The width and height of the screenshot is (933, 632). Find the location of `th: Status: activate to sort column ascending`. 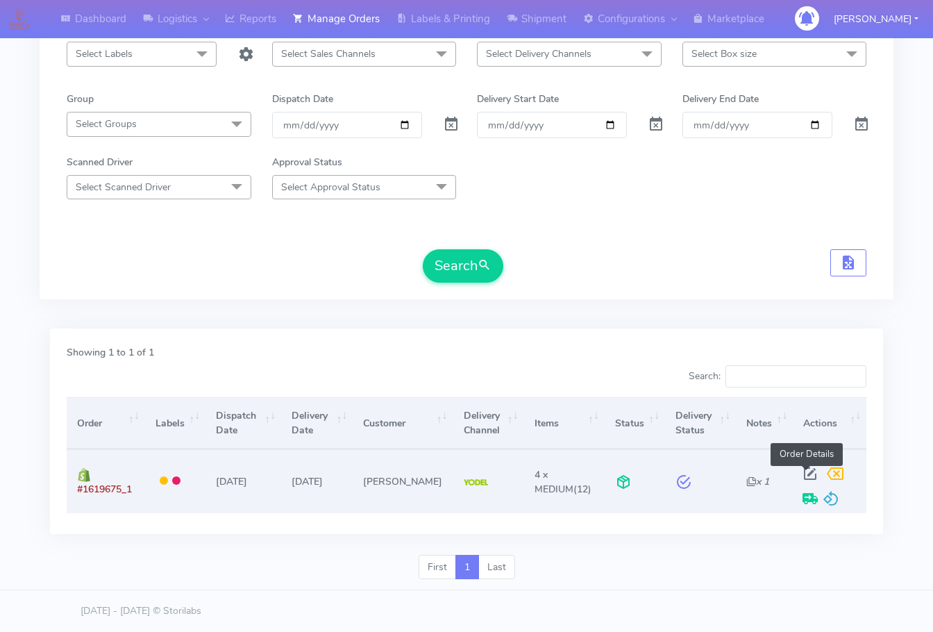

th: Status: activate to sort column ascending is located at coordinates (635, 423).